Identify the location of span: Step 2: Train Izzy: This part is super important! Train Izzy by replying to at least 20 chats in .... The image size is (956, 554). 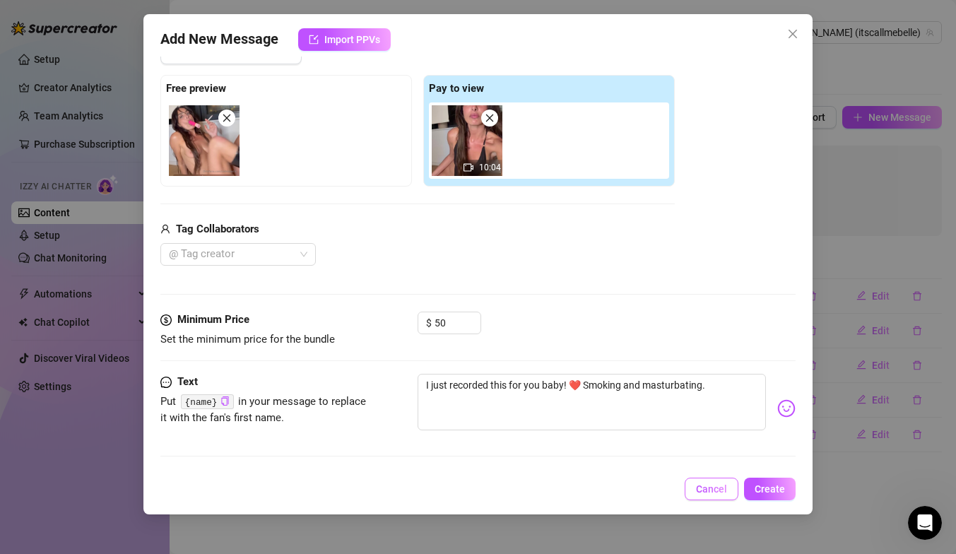
(508, 206).